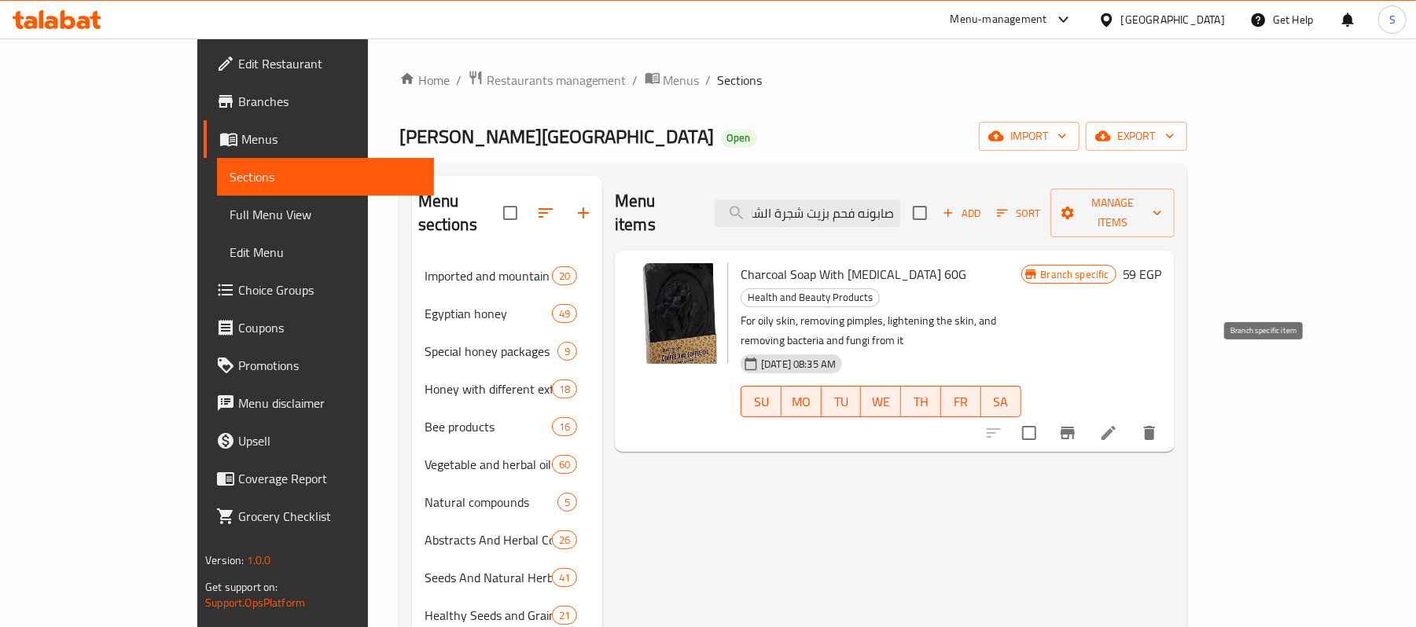 This screenshot has width=1416, height=627. I want to click on span: WE, so click(881, 402).